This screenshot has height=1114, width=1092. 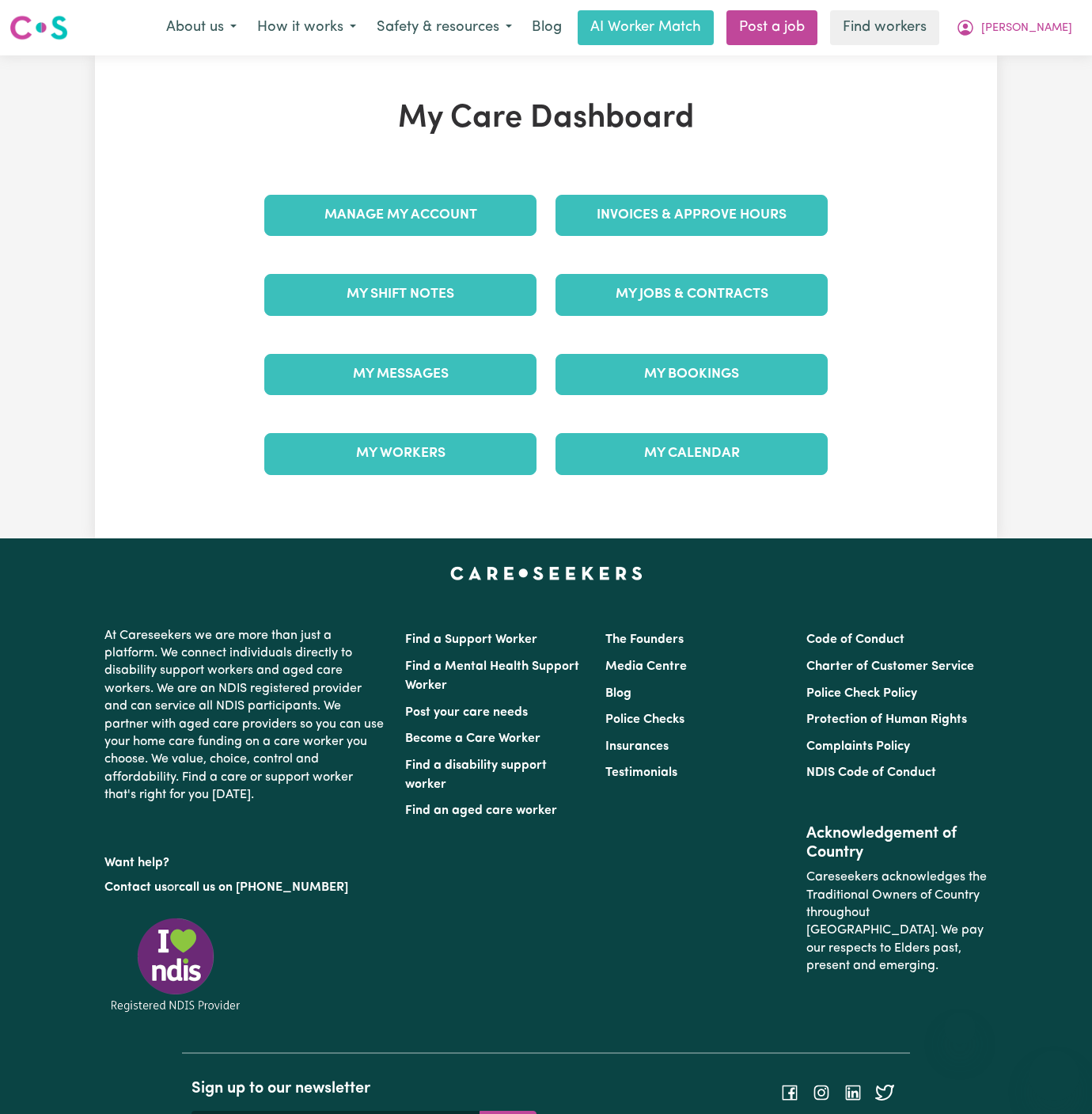 What do you see at coordinates (176, 964) in the screenshot?
I see `img: Registered NDIS provider` at bounding box center [176, 964].